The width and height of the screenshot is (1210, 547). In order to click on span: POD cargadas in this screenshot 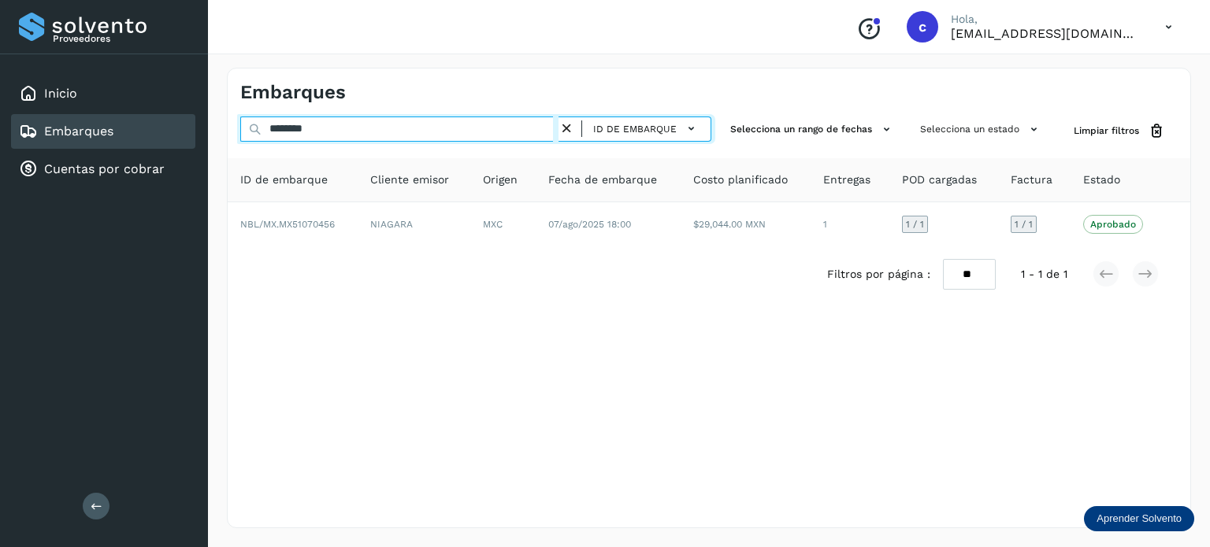, I will do `click(939, 180)`.